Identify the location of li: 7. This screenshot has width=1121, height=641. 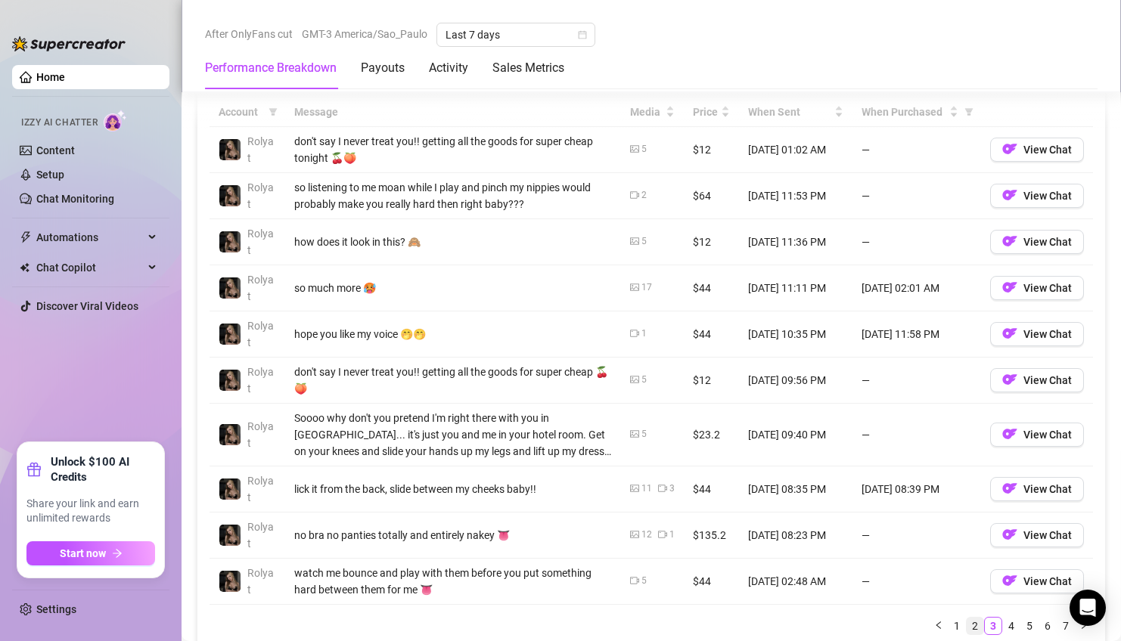
(1065, 626).